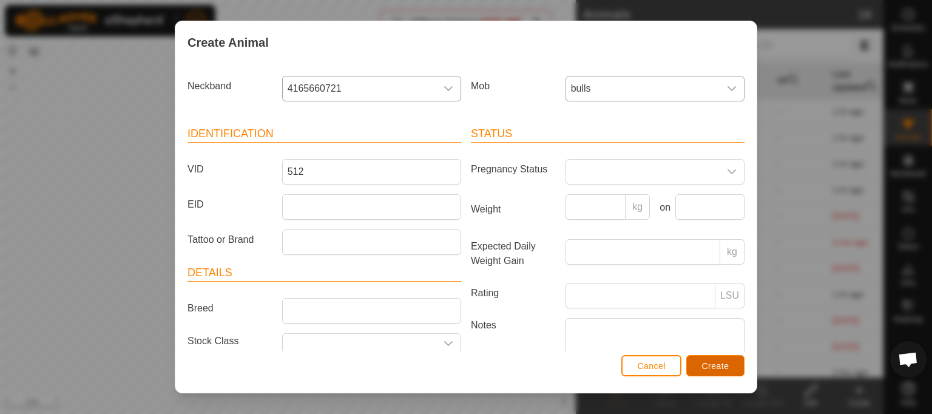  What do you see at coordinates (651, 366) in the screenshot?
I see `span: Cancel` at bounding box center [651, 366].